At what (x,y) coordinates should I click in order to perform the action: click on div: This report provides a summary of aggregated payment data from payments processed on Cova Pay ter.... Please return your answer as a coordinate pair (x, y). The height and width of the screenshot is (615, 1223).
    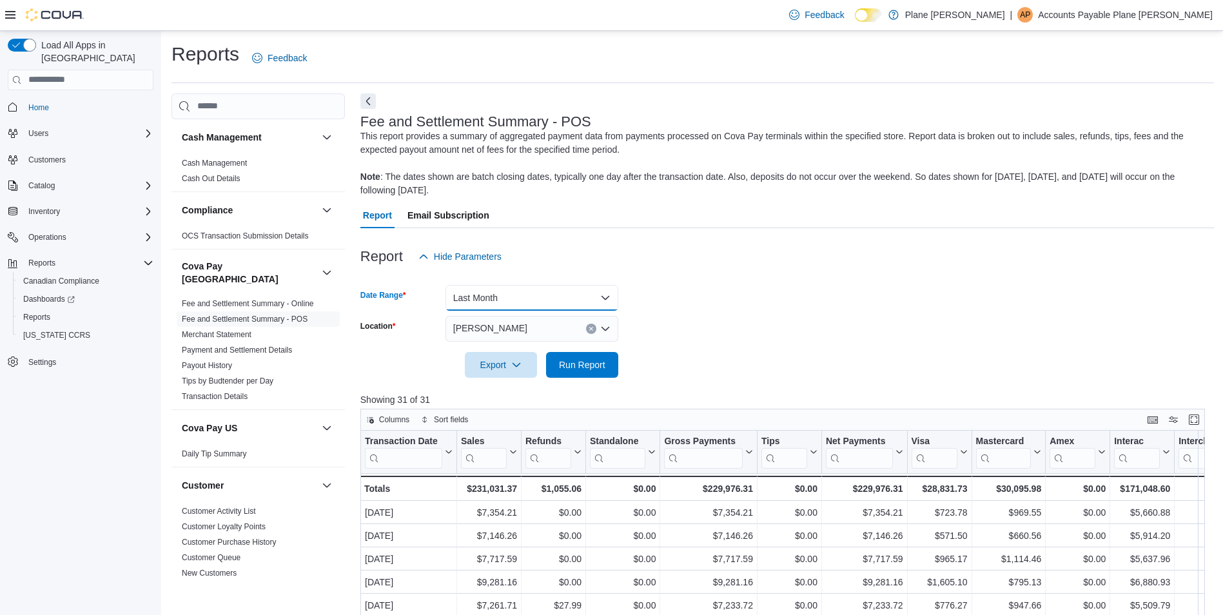
    Looking at the image, I should click on (784, 163).